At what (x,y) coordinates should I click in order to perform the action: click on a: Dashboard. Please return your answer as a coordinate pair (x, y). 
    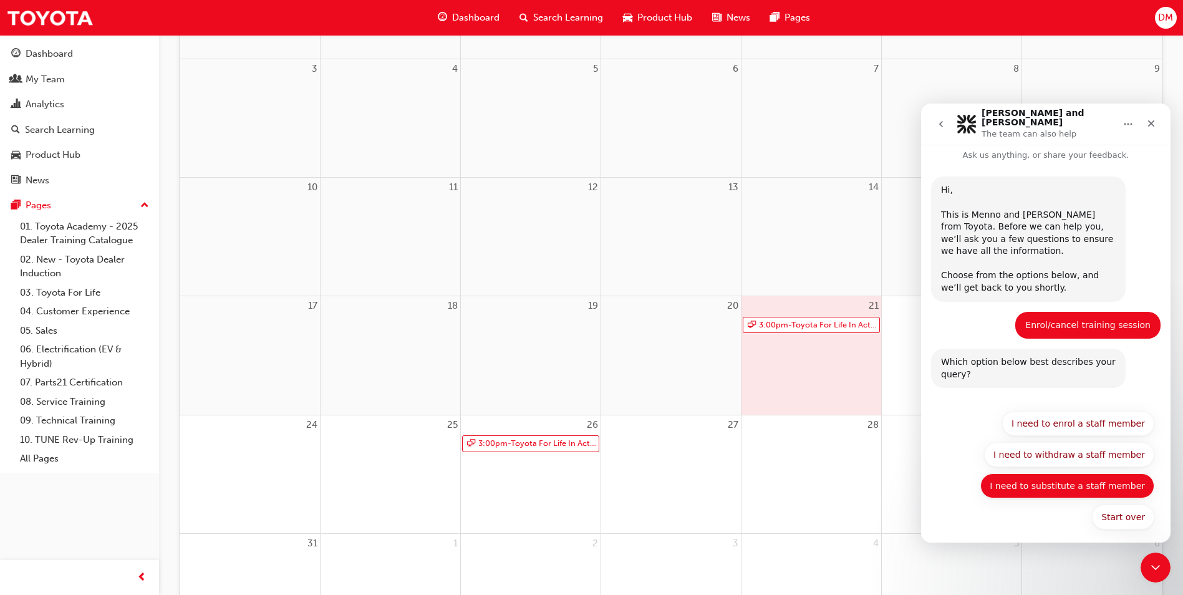
    Looking at the image, I should click on (79, 54).